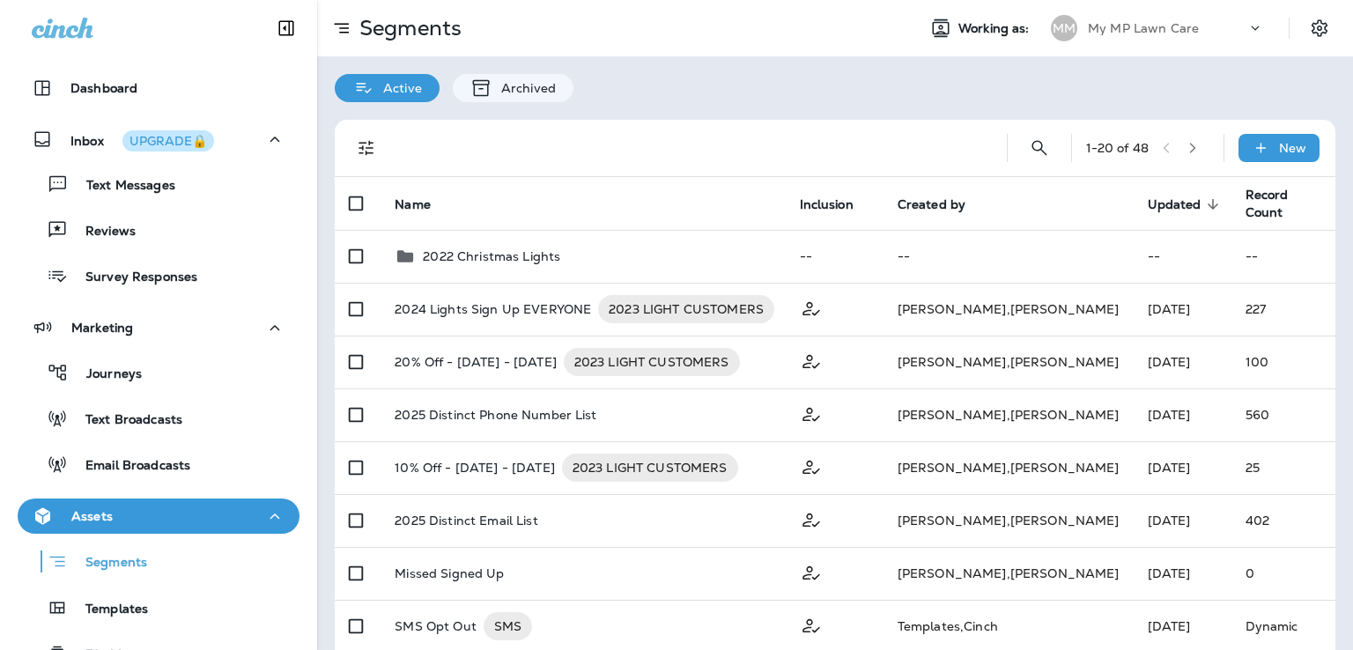  Describe the element at coordinates (142, 139) in the screenshot. I see `p: Inbox` at that location.